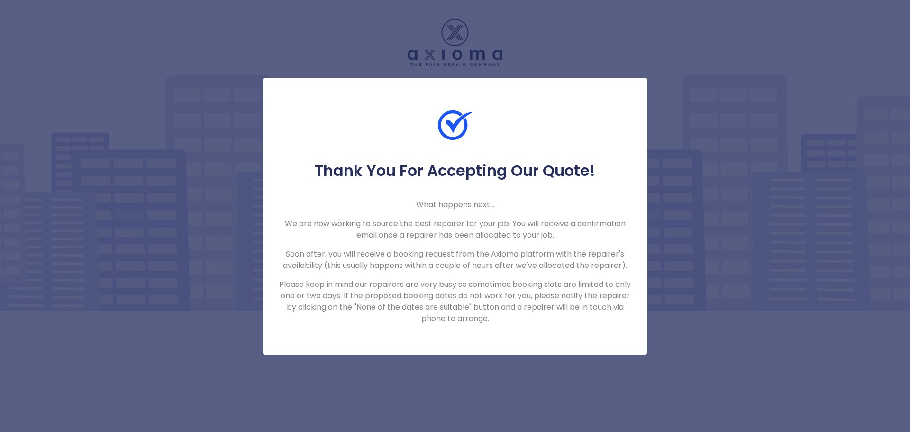 Image resolution: width=910 pixels, height=432 pixels. Describe the element at coordinates (455, 171) in the screenshot. I see `h5: Thank You For Accepting Our Quote!` at that location.